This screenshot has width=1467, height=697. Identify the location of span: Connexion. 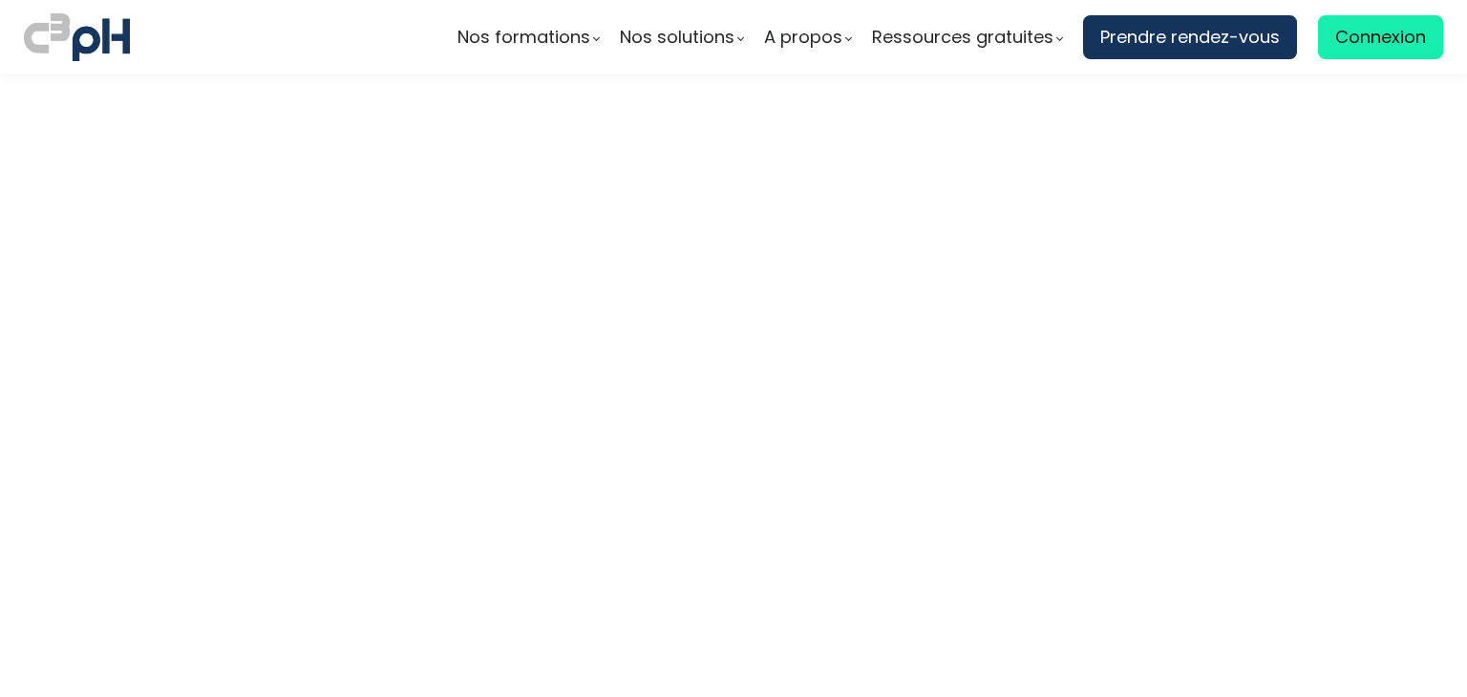
(1380, 37).